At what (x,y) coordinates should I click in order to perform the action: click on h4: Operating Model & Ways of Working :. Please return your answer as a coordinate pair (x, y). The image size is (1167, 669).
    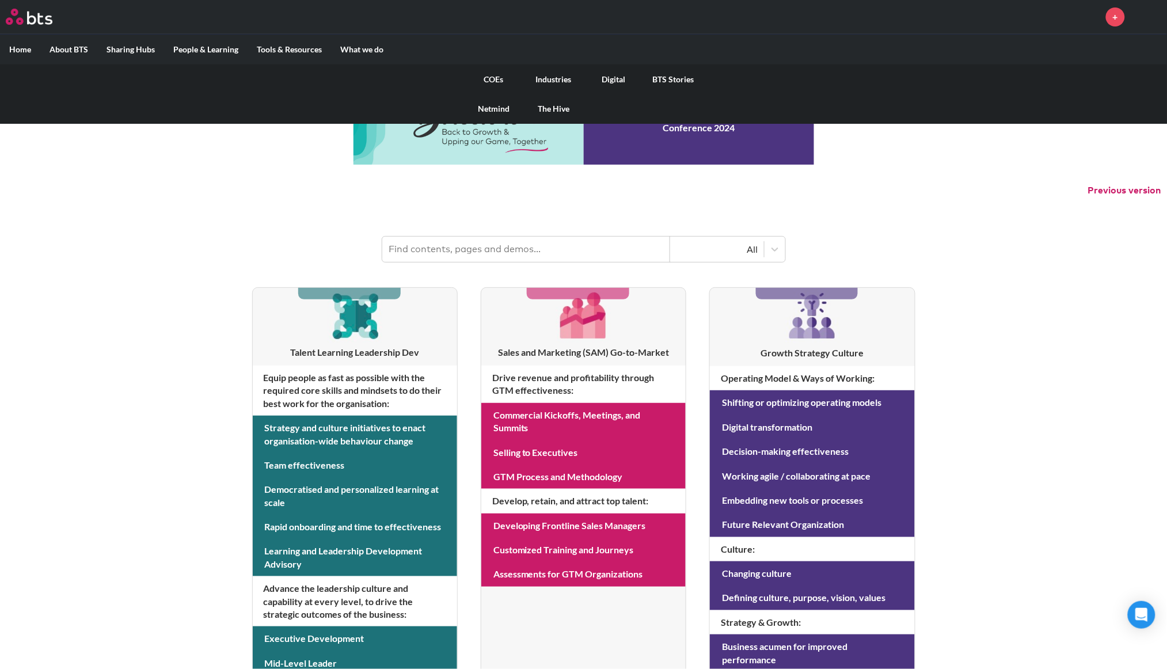
    Looking at the image, I should click on (812, 378).